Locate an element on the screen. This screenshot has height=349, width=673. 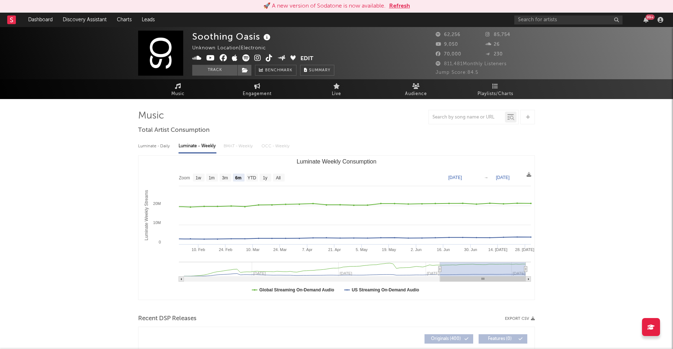
text: Zoom is located at coordinates (184, 178).